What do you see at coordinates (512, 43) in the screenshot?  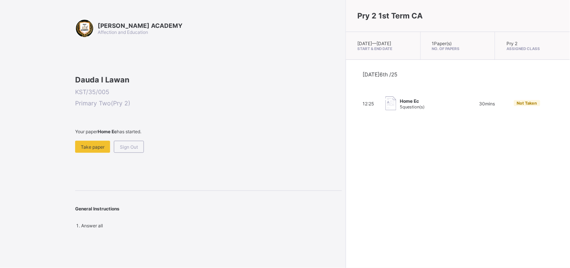 I see `span: Pry 2` at bounding box center [512, 43].